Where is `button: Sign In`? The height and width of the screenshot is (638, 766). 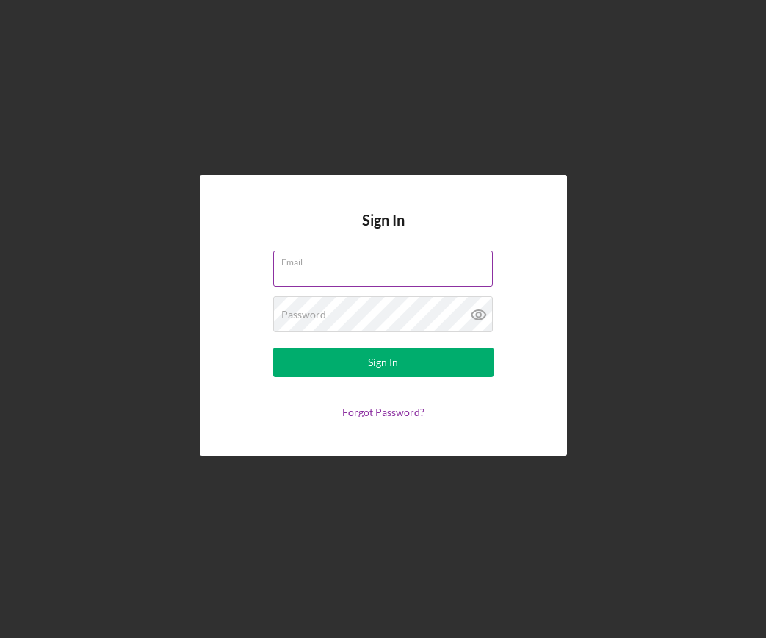 button: Sign In is located at coordinates (384, 362).